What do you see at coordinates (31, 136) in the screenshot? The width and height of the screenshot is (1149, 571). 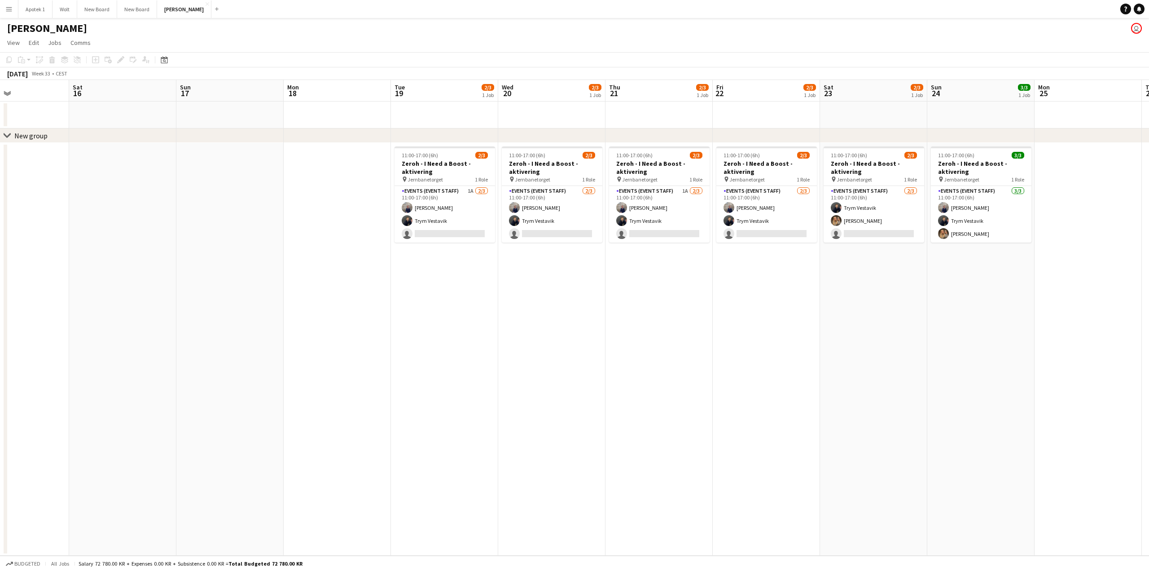 I see `div: New group` at bounding box center [31, 136].